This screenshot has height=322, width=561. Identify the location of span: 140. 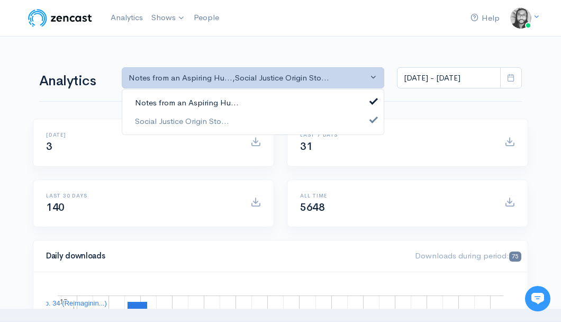
(55, 207).